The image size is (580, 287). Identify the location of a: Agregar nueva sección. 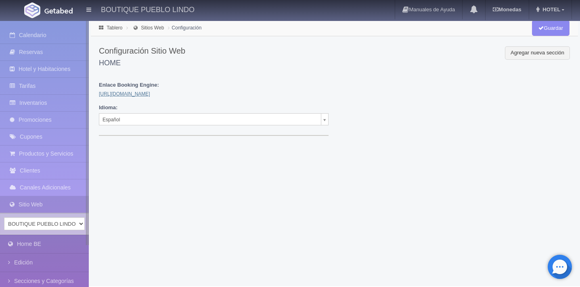
(537, 53).